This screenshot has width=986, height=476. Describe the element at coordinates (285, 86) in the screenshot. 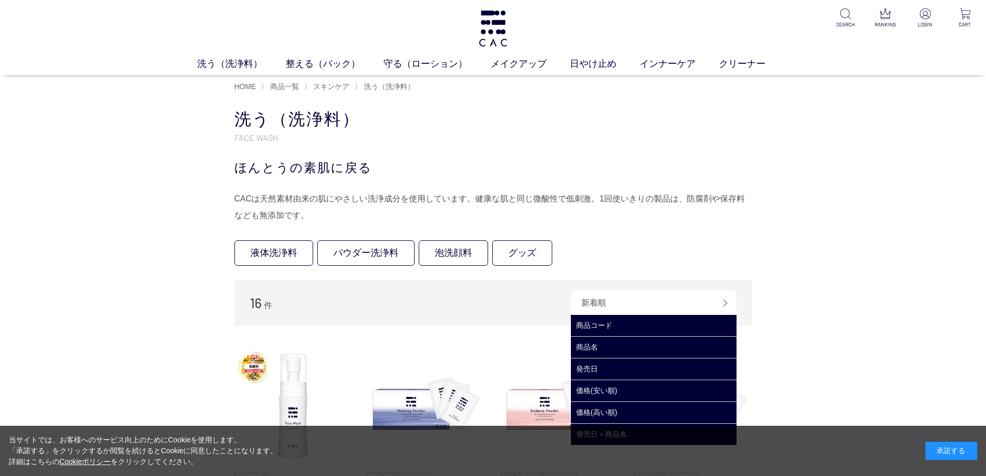

I see `span: 商品一覧` at that location.